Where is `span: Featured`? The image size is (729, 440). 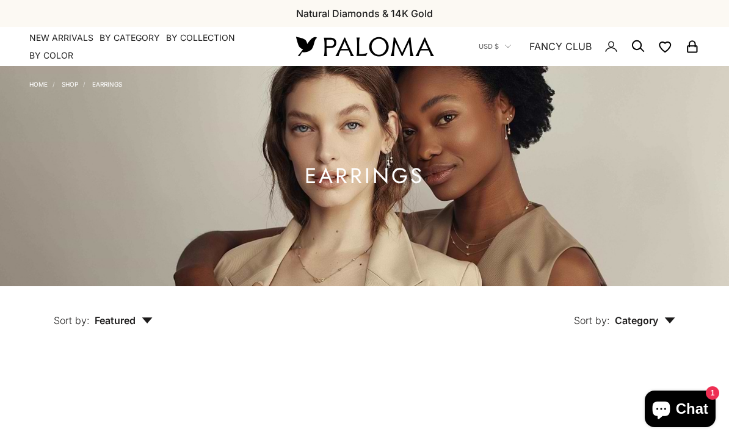 span: Featured is located at coordinates (123, 320).